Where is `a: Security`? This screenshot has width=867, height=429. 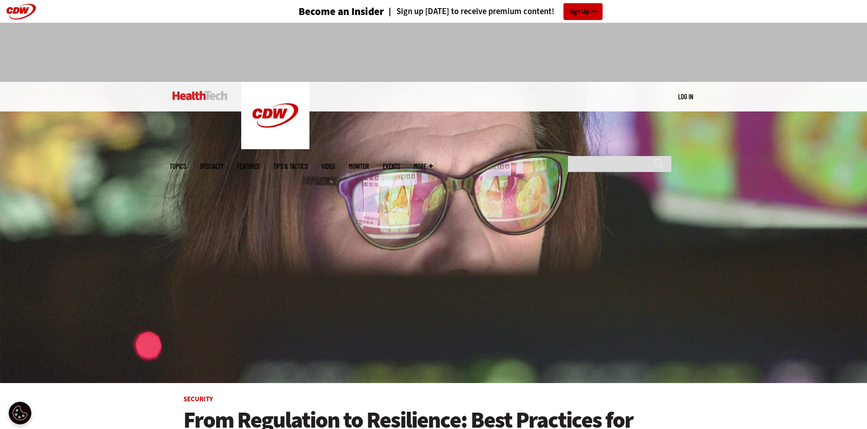
a: Security is located at coordinates (198, 399).